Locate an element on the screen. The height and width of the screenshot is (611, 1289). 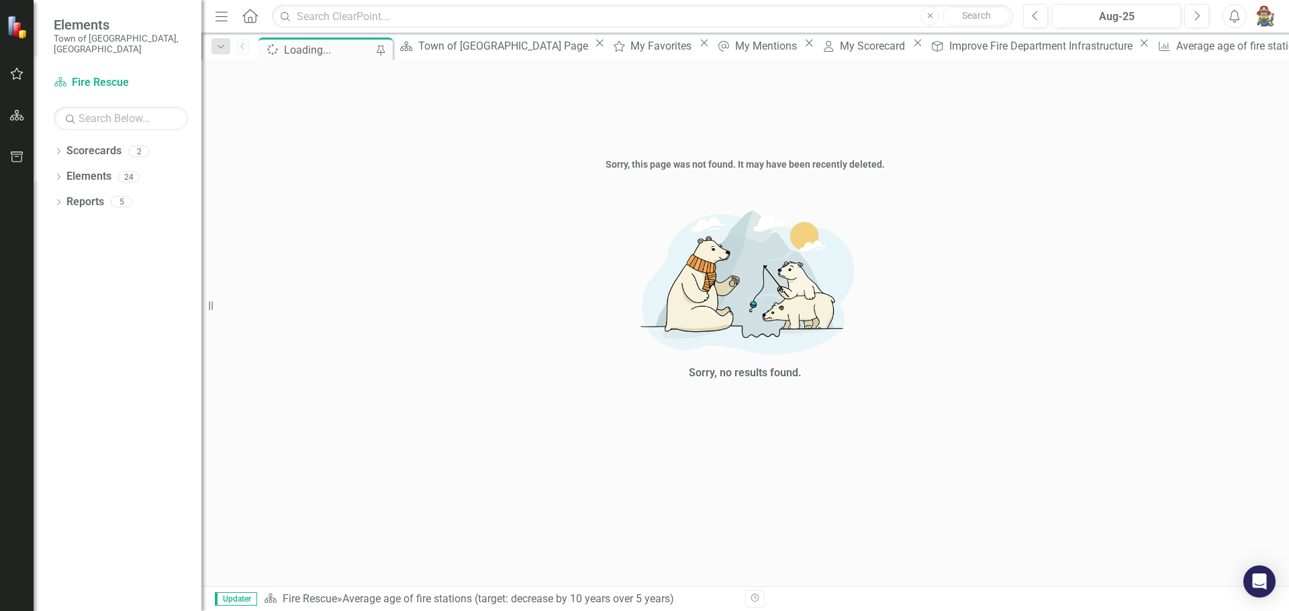
input: Search ClearPoint... is located at coordinates (642, 16).